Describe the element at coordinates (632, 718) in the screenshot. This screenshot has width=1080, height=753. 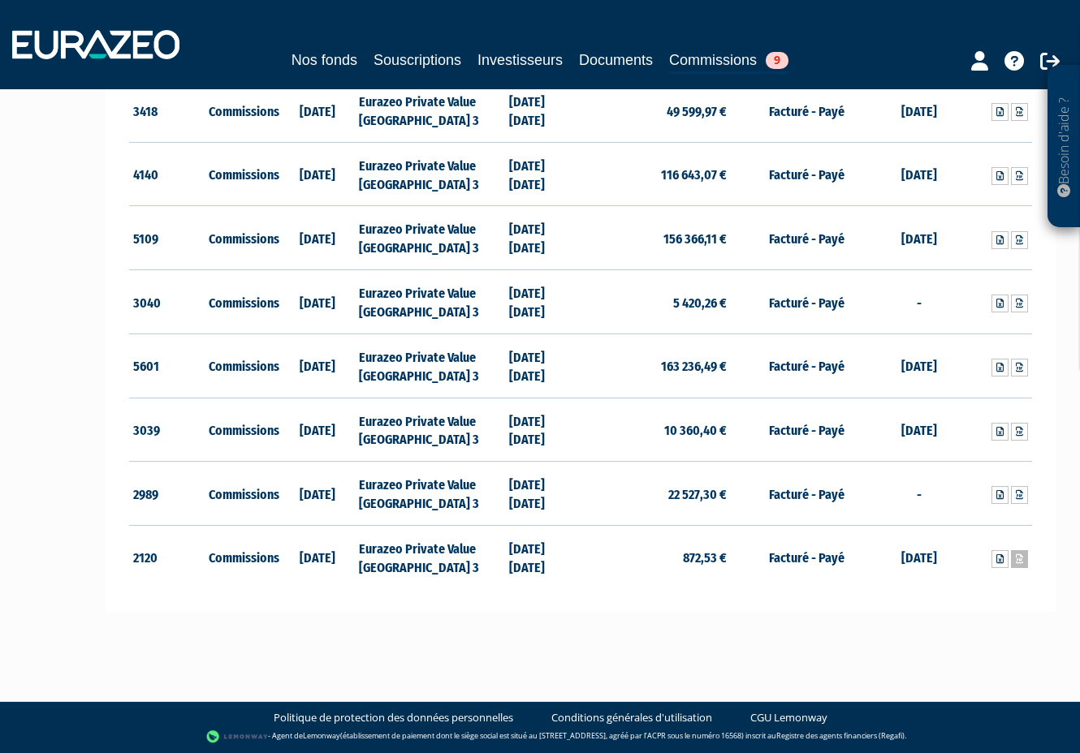
I see `a: Conditions générales d'utilisation` at that location.